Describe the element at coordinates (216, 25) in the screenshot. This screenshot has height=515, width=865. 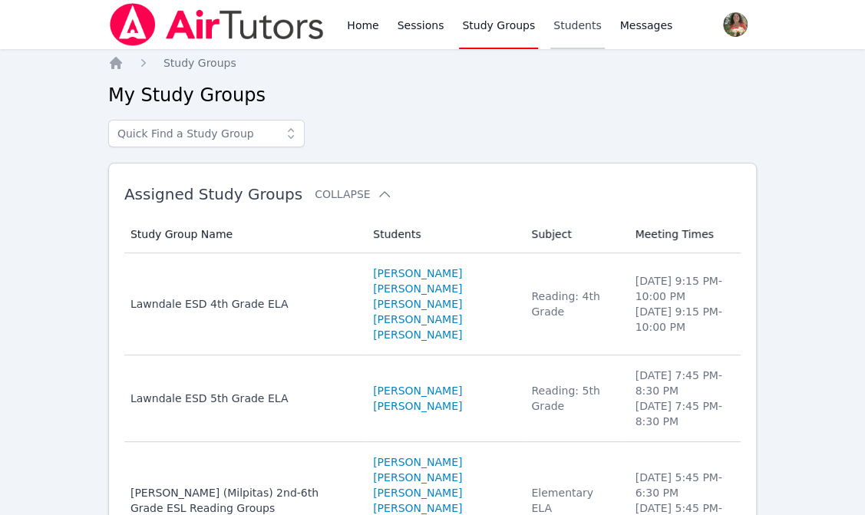
I see `img: Air Tutors` at that location.